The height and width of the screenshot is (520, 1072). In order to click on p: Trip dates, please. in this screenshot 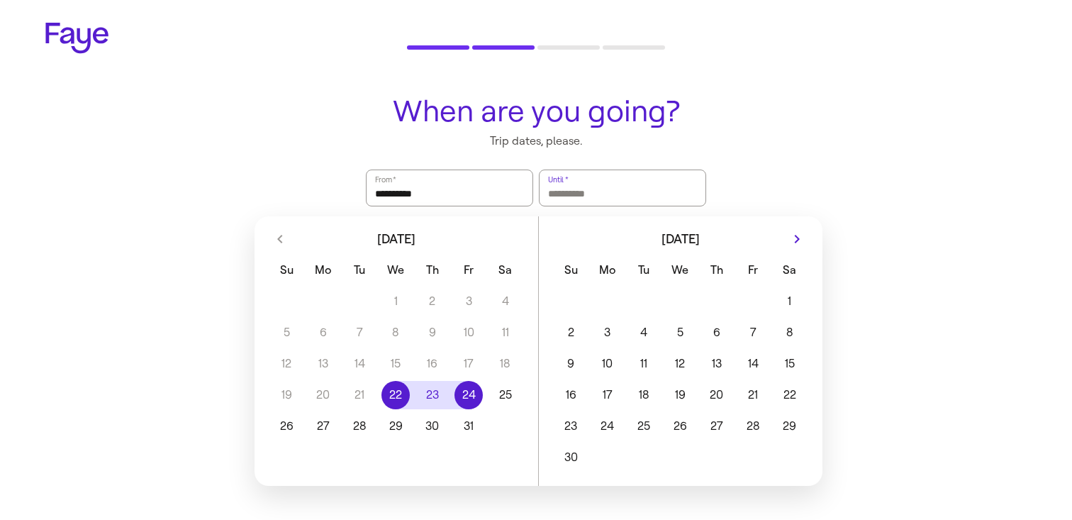, I will do `click(536, 141)`.